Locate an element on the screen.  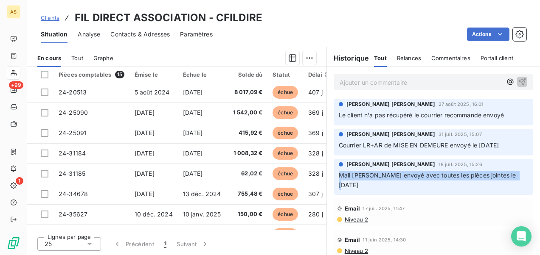
span: Contacts & Adresses is located at coordinates (140, 34).